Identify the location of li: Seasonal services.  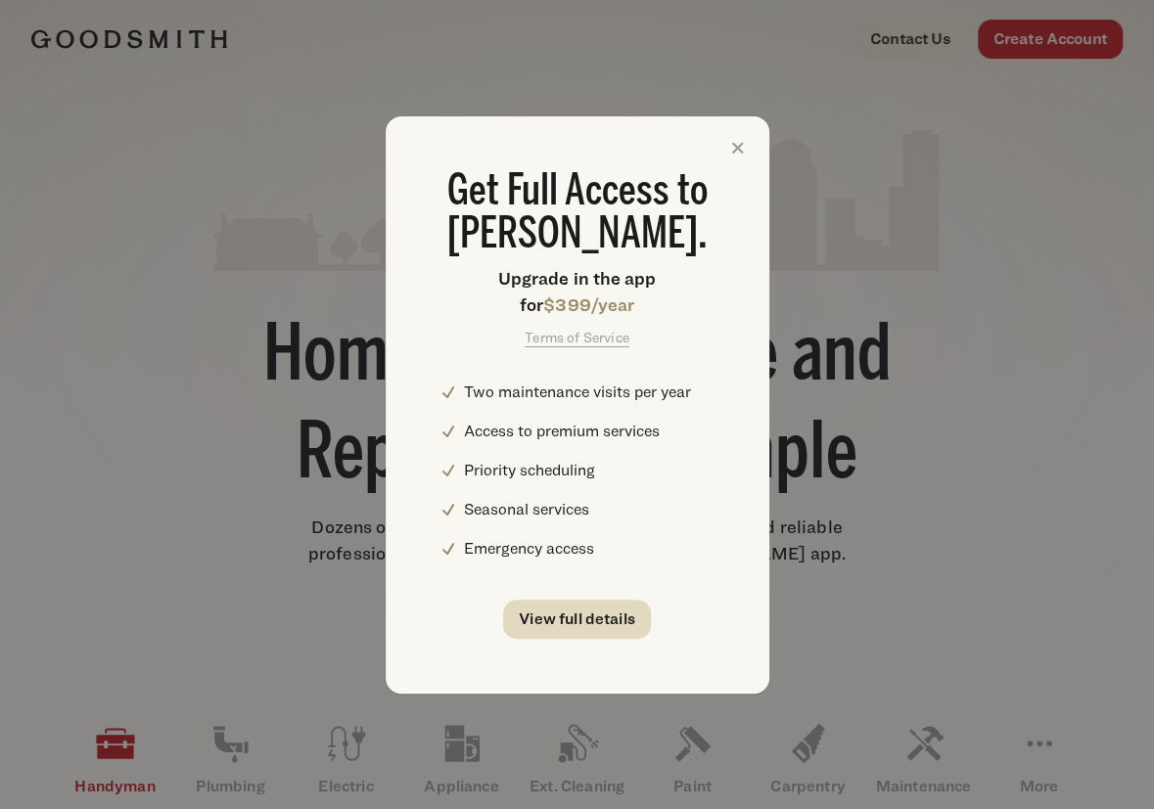
(589, 510).